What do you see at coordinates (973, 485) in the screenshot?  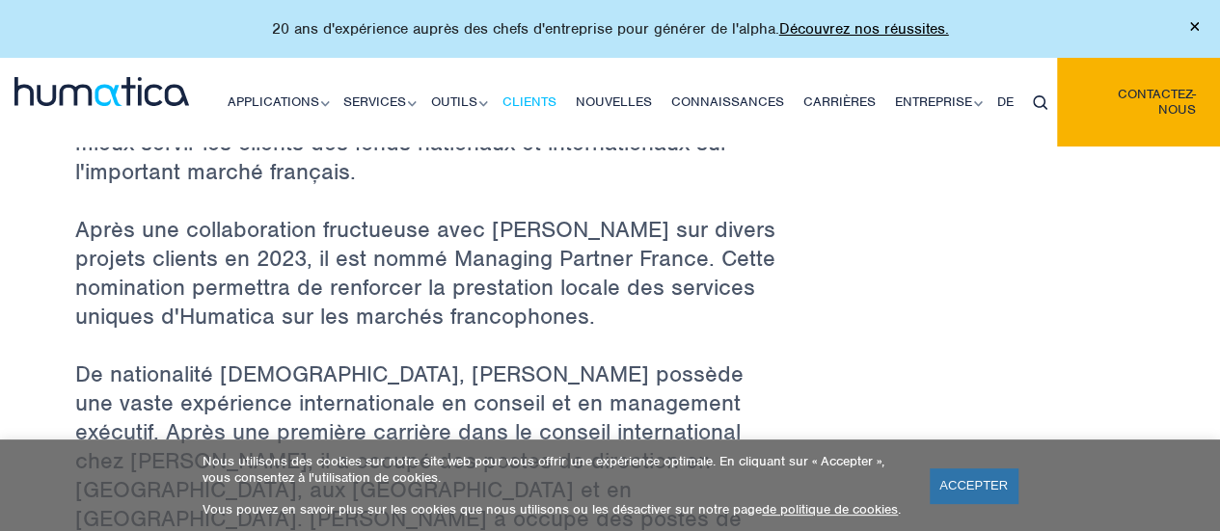 I see `font: ACCEPTER` at bounding box center [973, 485].